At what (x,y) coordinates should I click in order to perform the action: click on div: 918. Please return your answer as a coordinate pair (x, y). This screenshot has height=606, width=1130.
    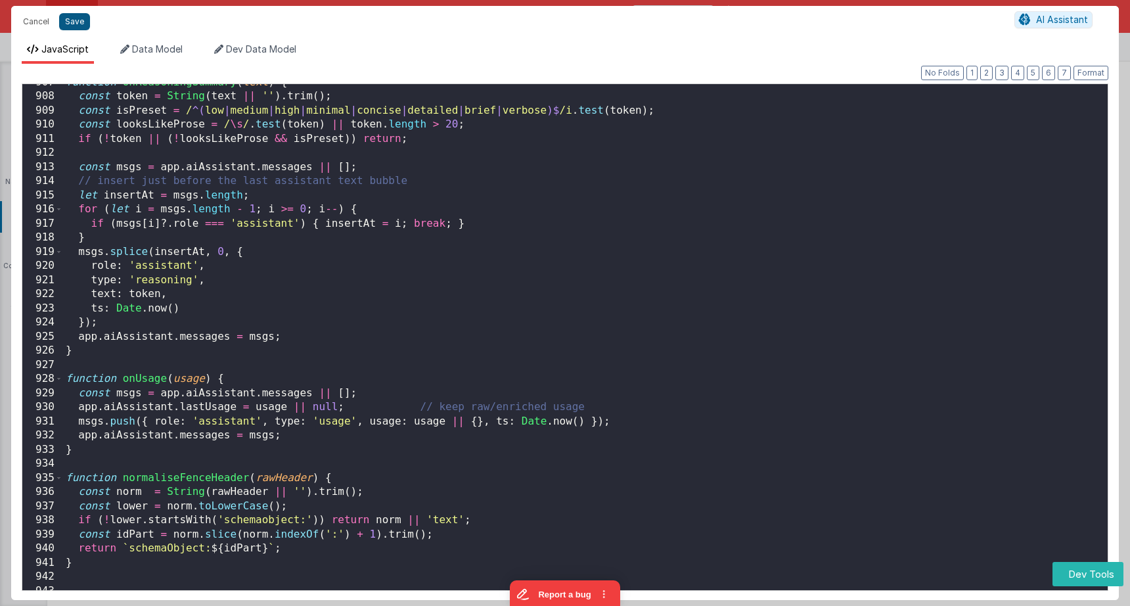
    Looking at the image, I should click on (43, 238).